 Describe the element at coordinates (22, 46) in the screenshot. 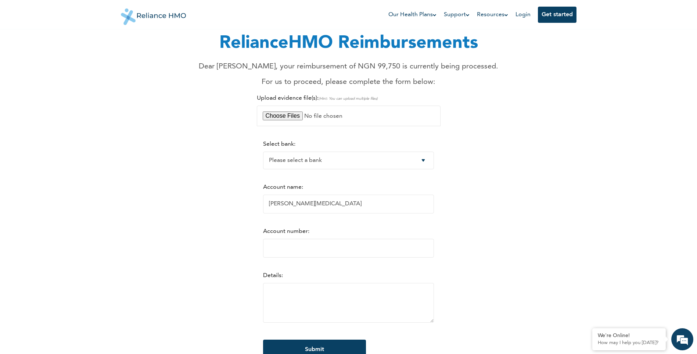

I see `img: d_794563401_company_1708531726252_794563401` at that location.